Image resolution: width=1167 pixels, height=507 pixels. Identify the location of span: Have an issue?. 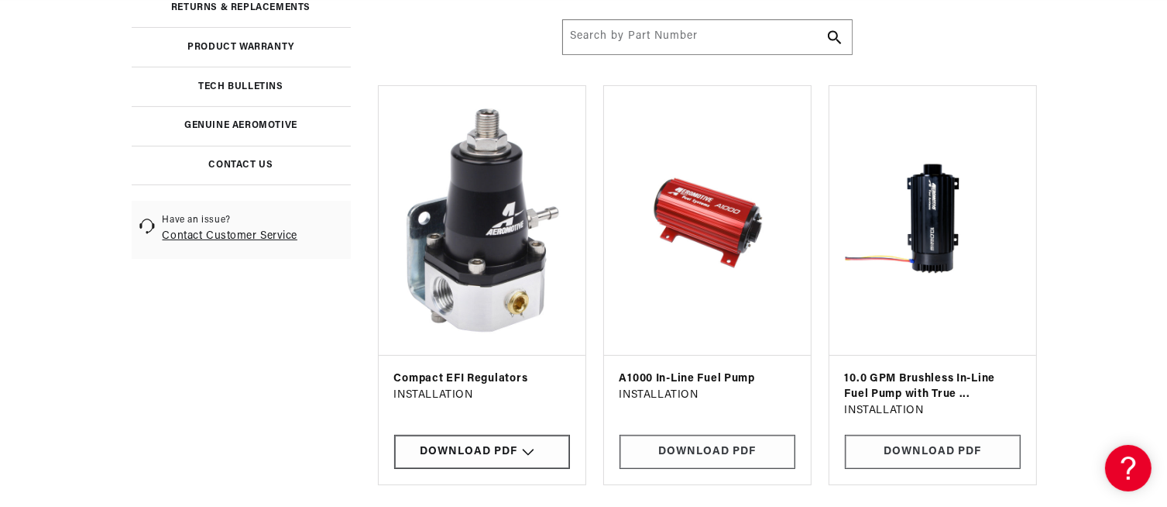
(230, 220).